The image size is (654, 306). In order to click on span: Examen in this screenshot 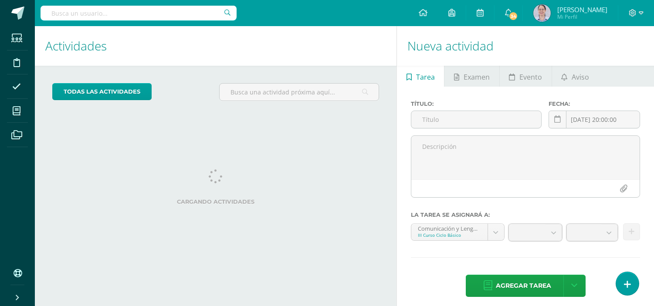, I will do `click(477, 77)`.